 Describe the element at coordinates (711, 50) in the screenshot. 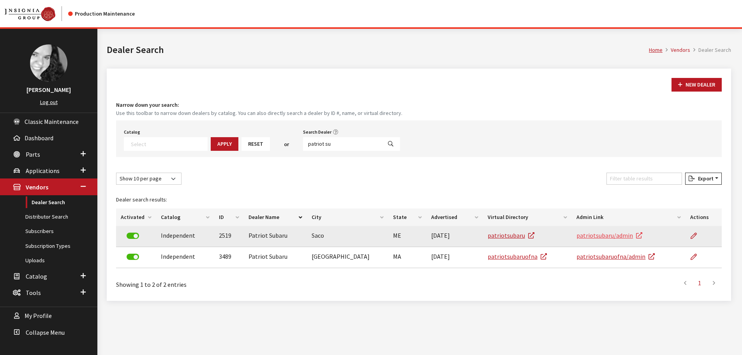

I see `li: Dealer Search` at that location.